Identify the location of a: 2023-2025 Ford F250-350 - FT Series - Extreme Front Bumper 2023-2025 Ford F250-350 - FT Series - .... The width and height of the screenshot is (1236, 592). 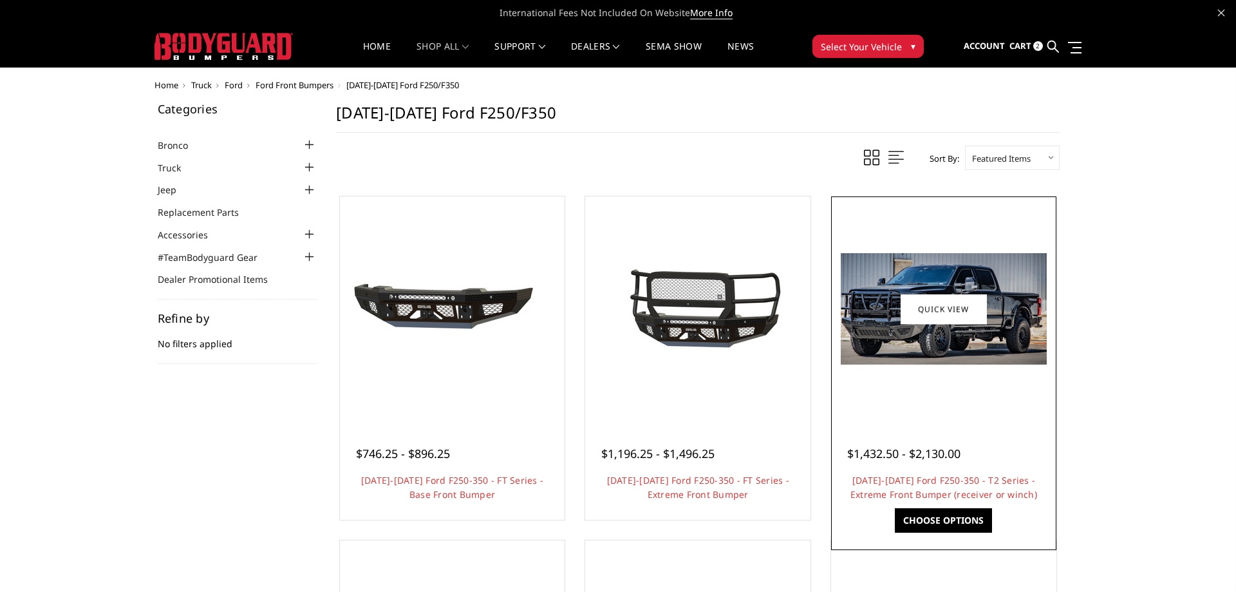
(698, 309).